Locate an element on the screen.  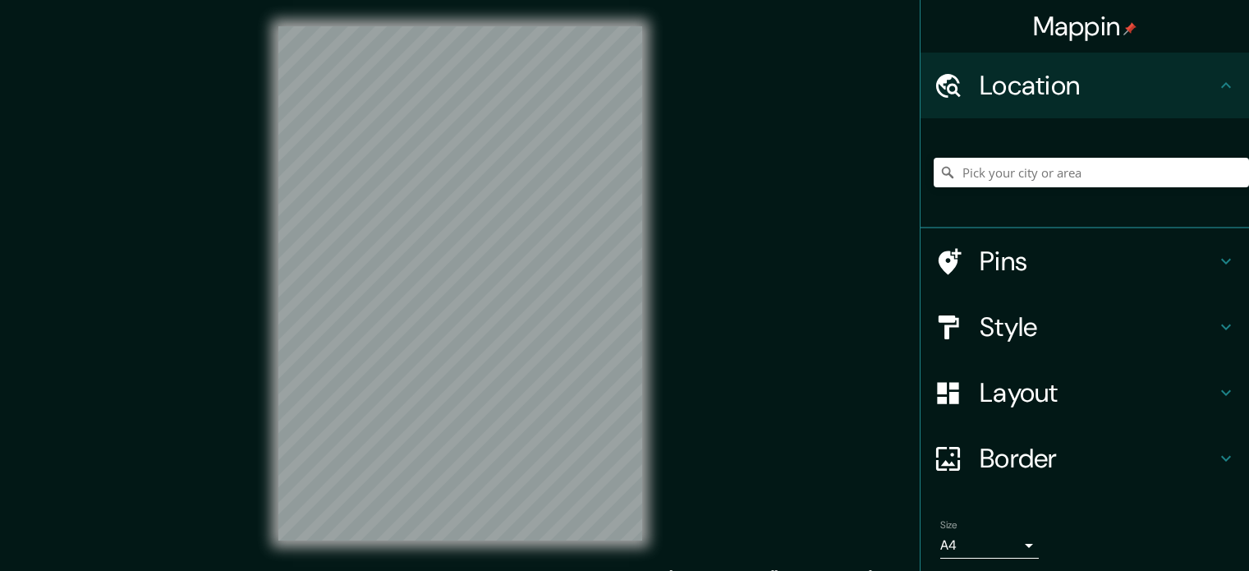
h4: Style is located at coordinates (1098, 327).